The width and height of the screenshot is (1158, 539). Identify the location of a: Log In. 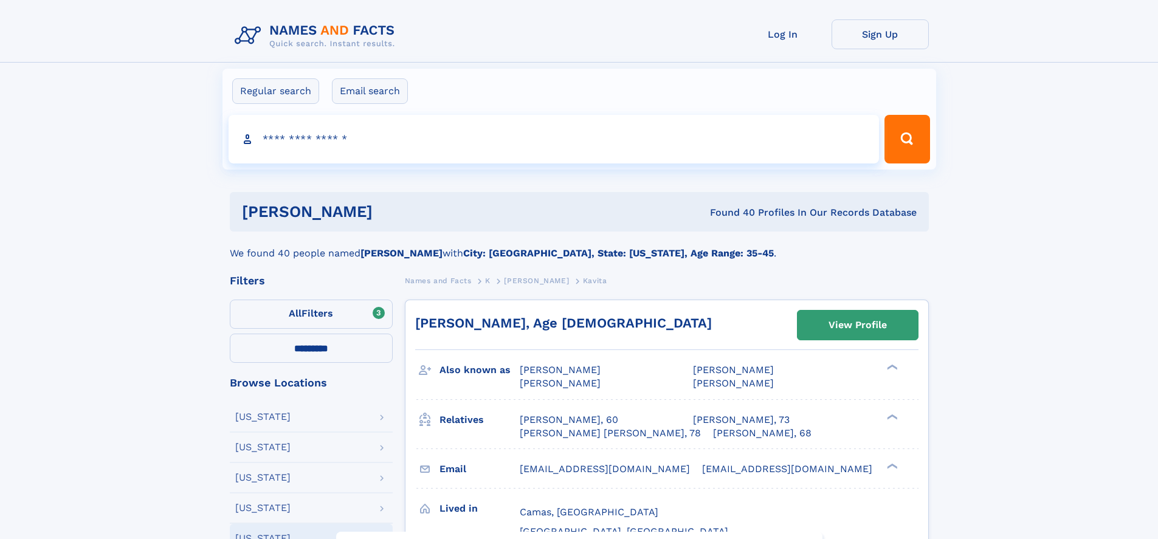
(783, 34).